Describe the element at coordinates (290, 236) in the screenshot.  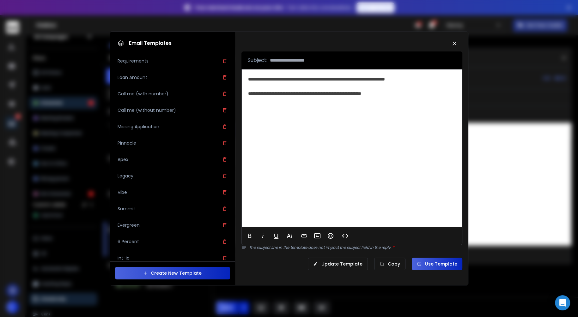
I see `button: More Text` at that location.